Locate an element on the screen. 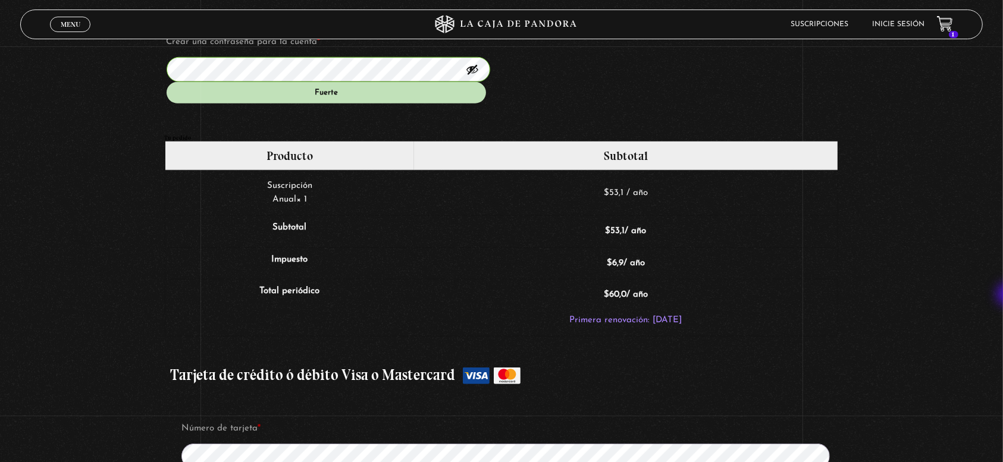 This screenshot has height=462, width=1003. label: Crear una contraseña para la cuenta is located at coordinates (327, 42).